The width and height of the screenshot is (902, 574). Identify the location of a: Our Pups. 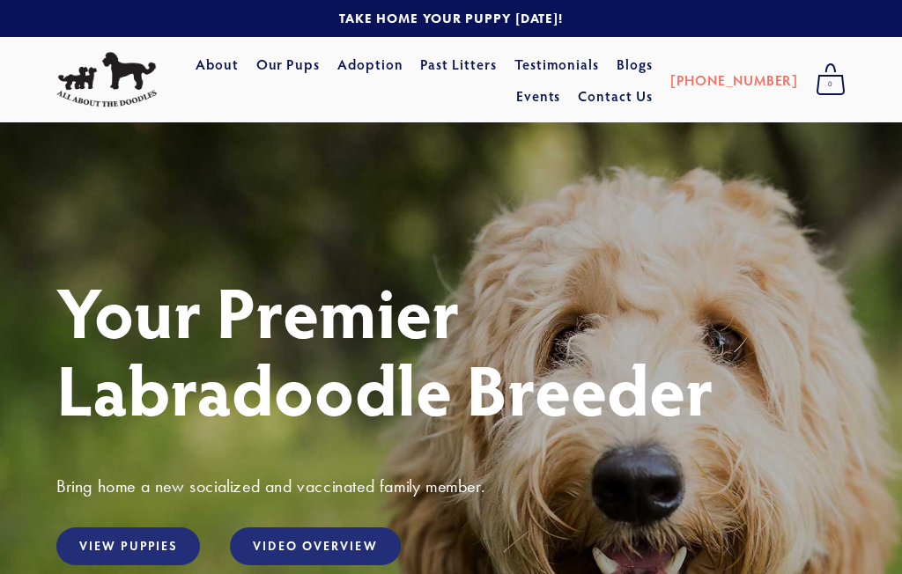
(288, 64).